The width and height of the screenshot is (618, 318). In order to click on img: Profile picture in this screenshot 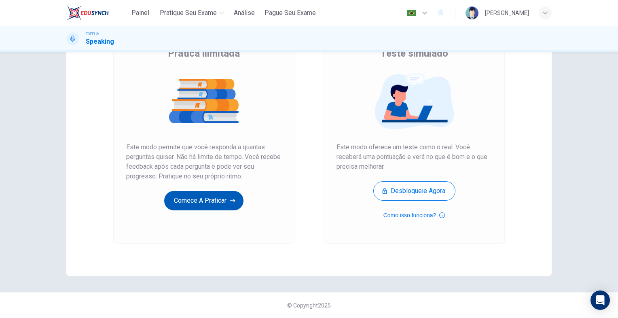, I will do `click(472, 13)`.